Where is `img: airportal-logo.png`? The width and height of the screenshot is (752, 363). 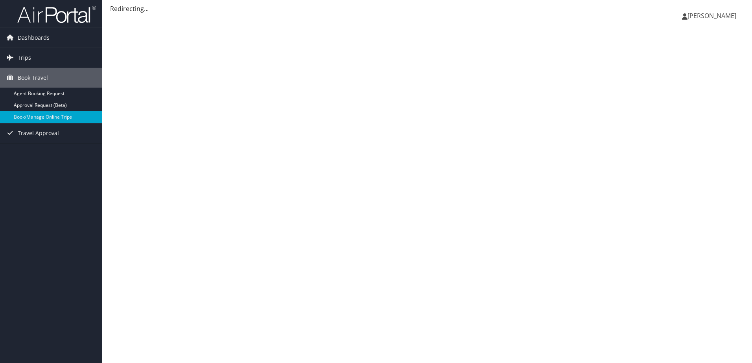
img: airportal-logo.png is located at coordinates (57, 14).